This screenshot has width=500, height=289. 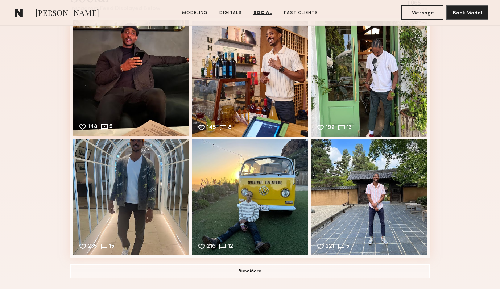 I want to click on a: Digitals, so click(x=230, y=13).